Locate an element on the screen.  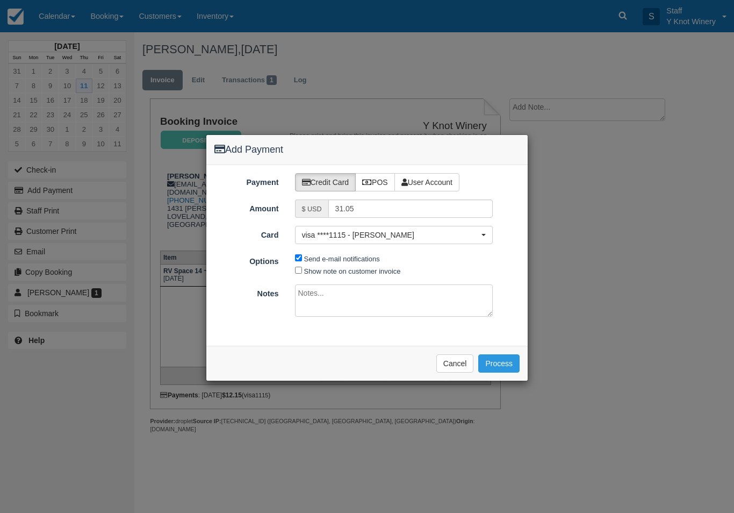
label: Amount is located at coordinates (247, 207).